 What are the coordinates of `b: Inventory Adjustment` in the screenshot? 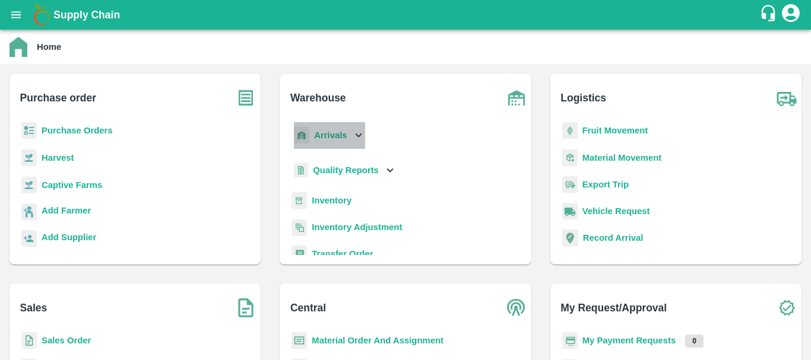 It's located at (357, 227).